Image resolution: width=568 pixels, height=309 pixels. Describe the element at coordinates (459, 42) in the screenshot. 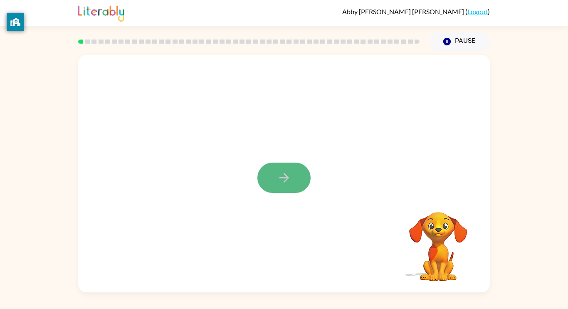

I see `button: Pause` at that location.